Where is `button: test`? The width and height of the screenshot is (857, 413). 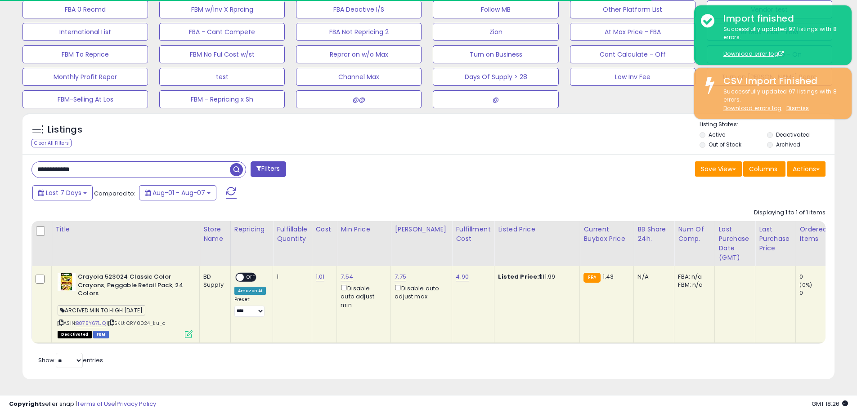
button: test is located at coordinates (222, 77).